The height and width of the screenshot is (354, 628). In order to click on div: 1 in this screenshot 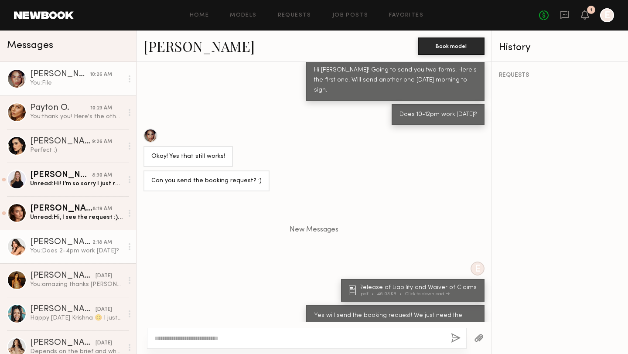, I will do `click(591, 10)`.